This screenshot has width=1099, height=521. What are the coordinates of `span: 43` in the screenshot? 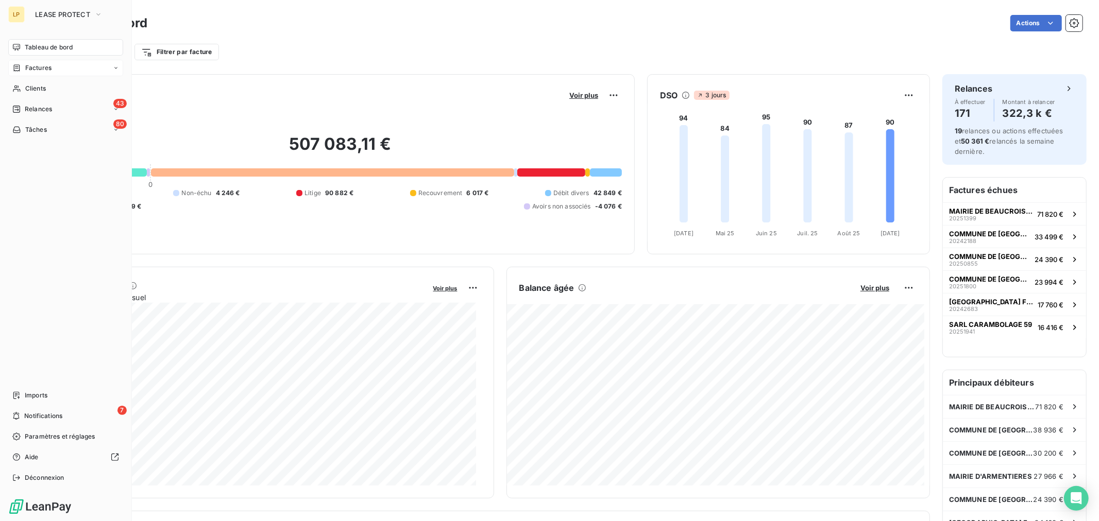 It's located at (120, 104).